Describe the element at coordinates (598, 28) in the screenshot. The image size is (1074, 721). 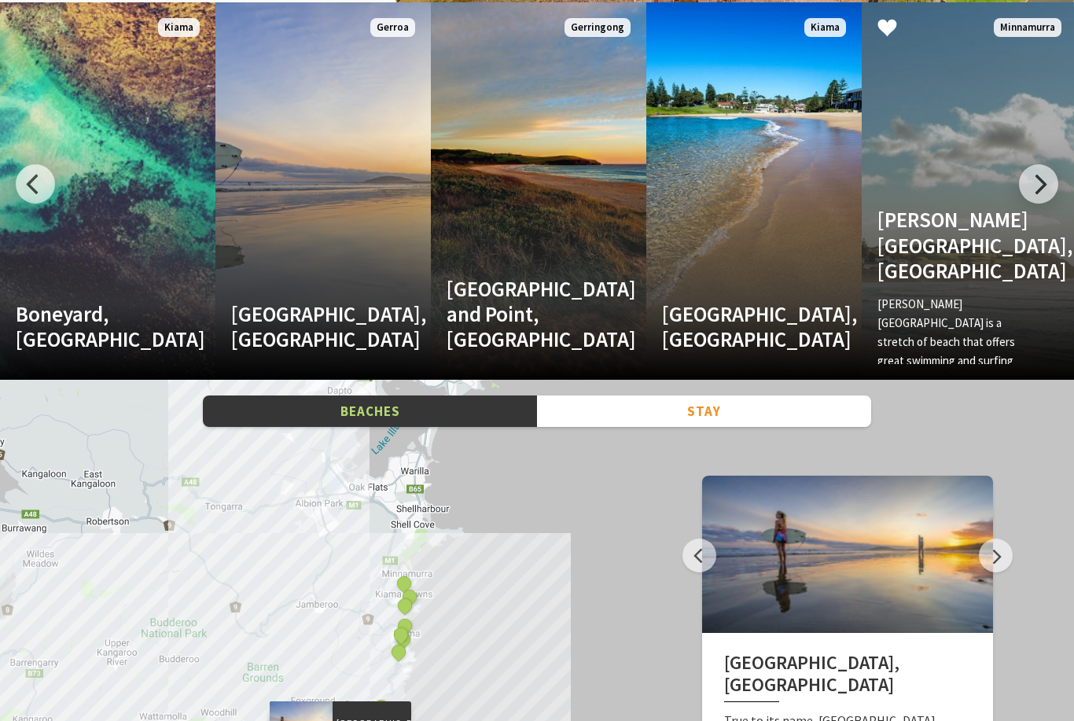
I see `span: Gerringong` at that location.